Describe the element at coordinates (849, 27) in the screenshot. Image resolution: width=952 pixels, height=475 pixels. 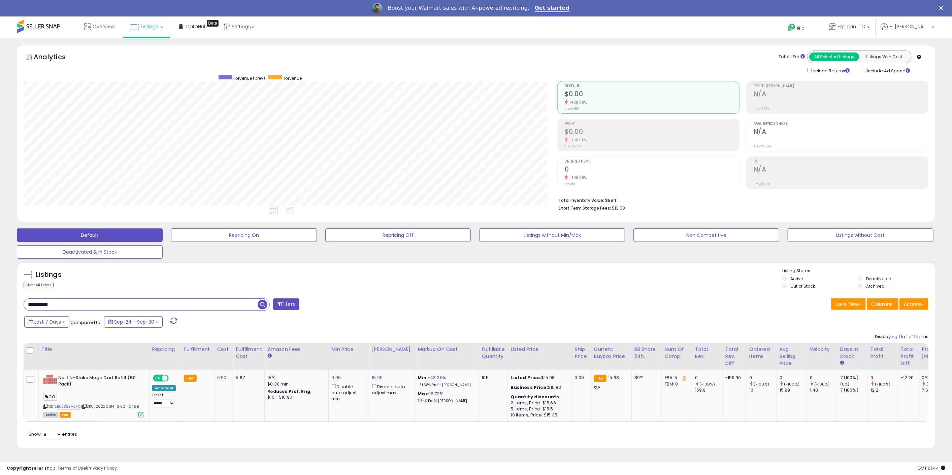
I see `a: Ezpickin LLC` at that location.